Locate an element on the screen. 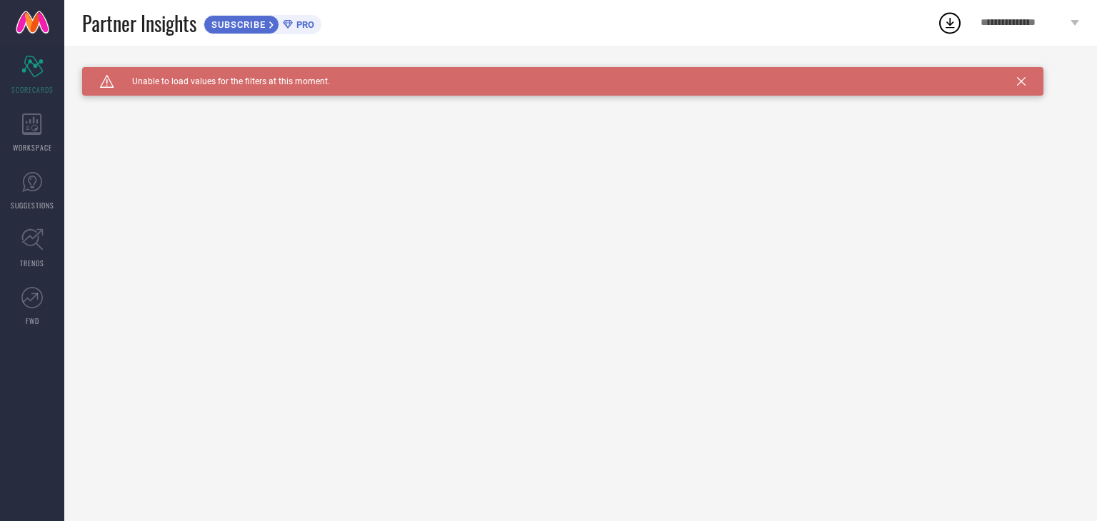 This screenshot has height=521, width=1097. div: Unable to load filters at this moment. Please try later. is located at coordinates (581, 73).